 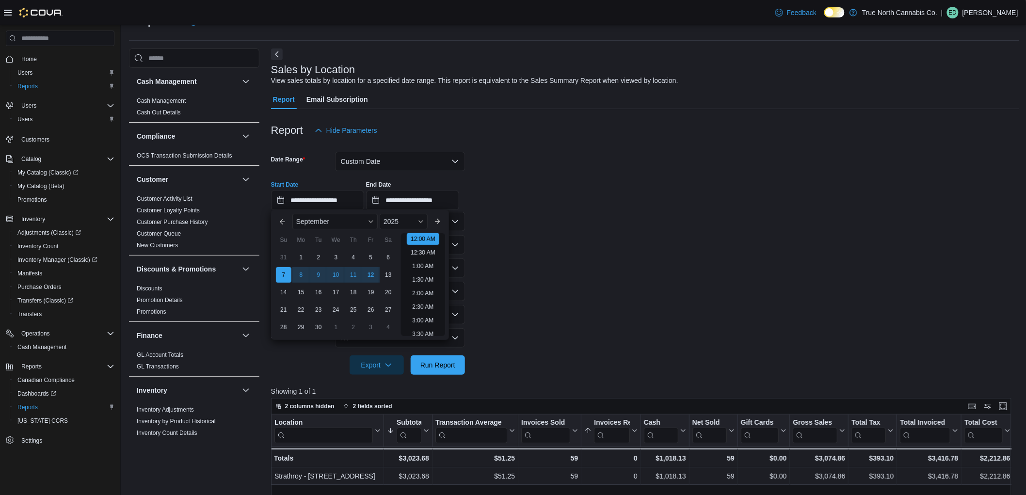 What do you see at coordinates (346, 130) in the screenshot?
I see `button: Hide Parameters` at bounding box center [346, 130].